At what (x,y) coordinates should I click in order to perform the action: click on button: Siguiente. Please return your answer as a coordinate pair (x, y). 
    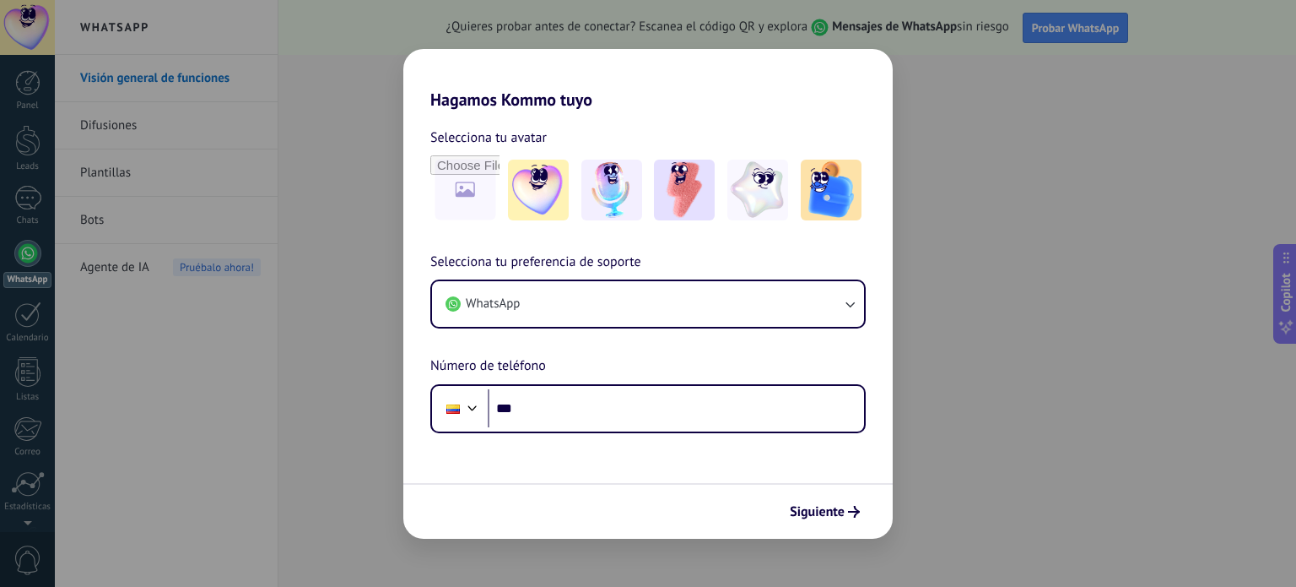
    Looking at the image, I should click on (824, 511).